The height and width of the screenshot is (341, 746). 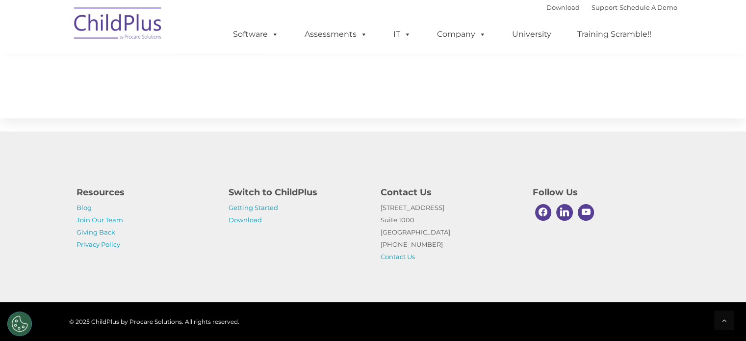 I want to click on a: Software, so click(x=255, y=34).